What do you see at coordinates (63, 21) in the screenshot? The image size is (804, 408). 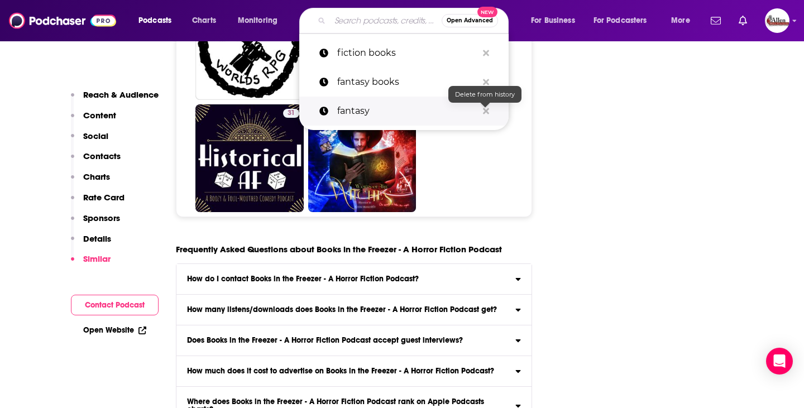 I see `img: Podchaser - Follow, Share and Rate Podcasts` at bounding box center [63, 21].